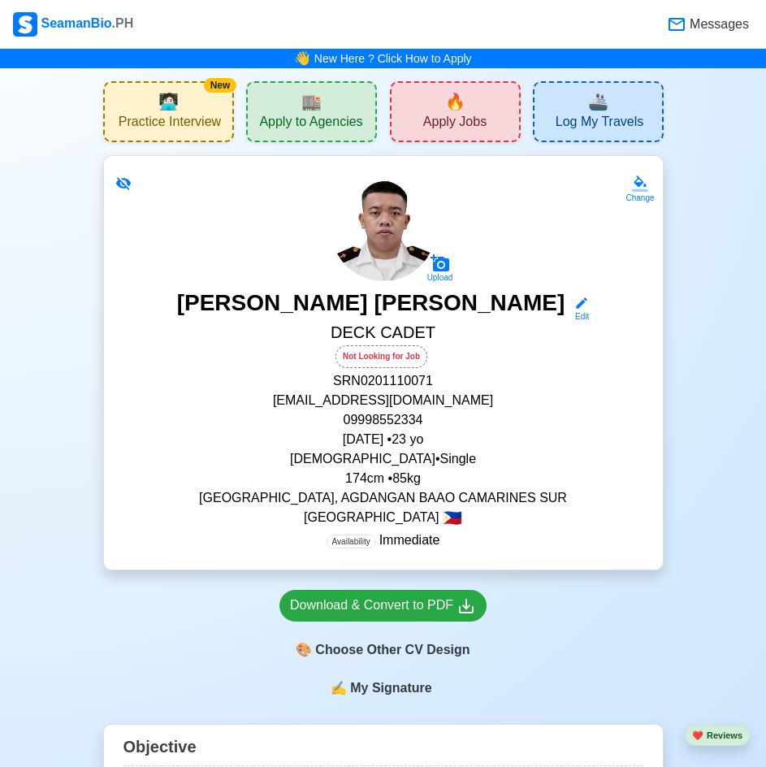  Describe the element at coordinates (168, 102) in the screenshot. I see `span: interview` at that location.